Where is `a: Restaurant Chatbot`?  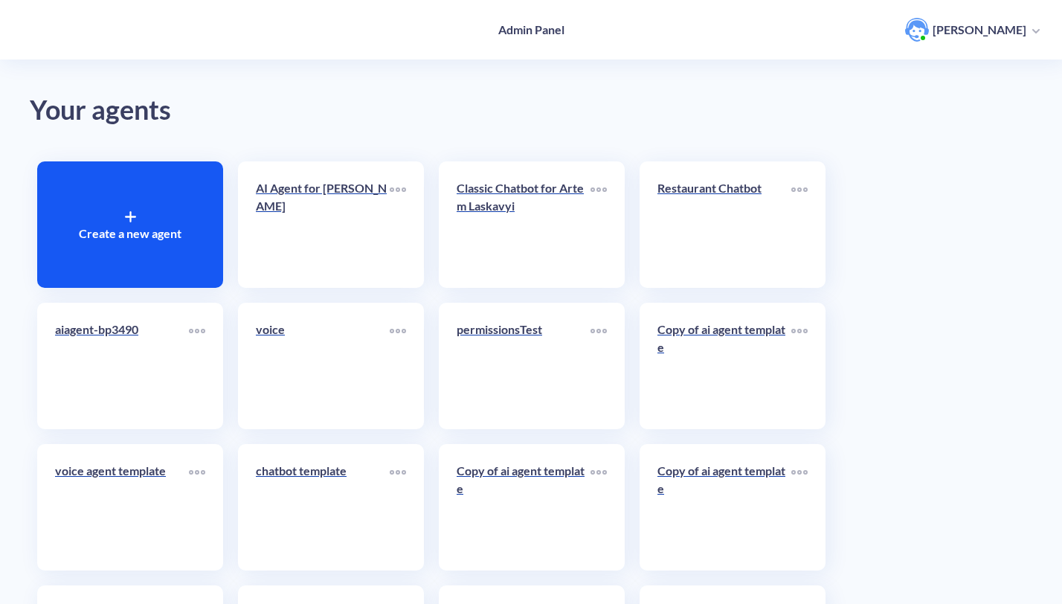 a: Restaurant Chatbot is located at coordinates (725, 225).